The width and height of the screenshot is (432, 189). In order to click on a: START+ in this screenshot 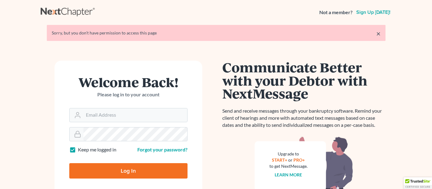, I will do `click(279, 160)`.